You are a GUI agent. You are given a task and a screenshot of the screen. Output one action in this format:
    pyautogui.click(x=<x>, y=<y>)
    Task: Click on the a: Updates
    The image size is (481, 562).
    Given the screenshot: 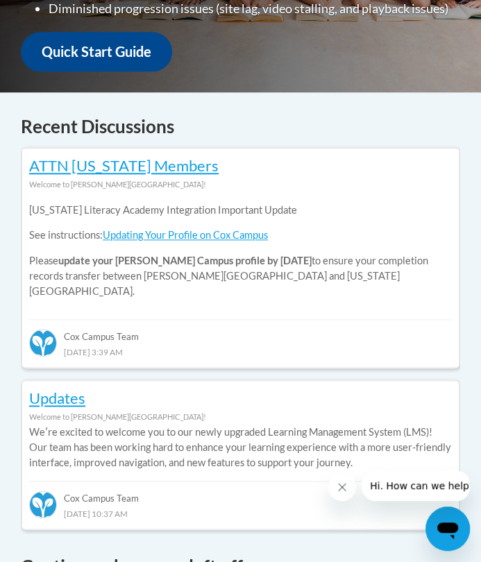 What is the action you would take?
    pyautogui.click(x=57, y=398)
    